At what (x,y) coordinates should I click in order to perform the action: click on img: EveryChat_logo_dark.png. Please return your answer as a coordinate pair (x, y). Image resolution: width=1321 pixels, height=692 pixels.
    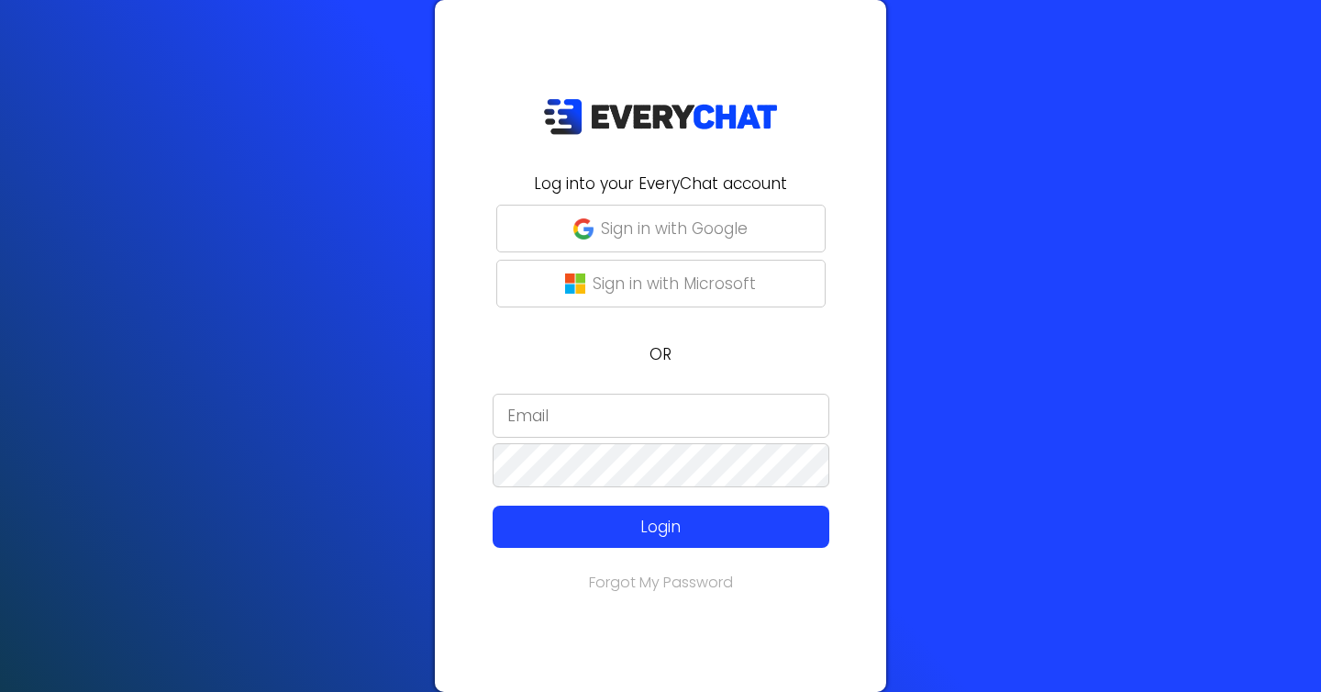
    Looking at the image, I should click on (661, 117).